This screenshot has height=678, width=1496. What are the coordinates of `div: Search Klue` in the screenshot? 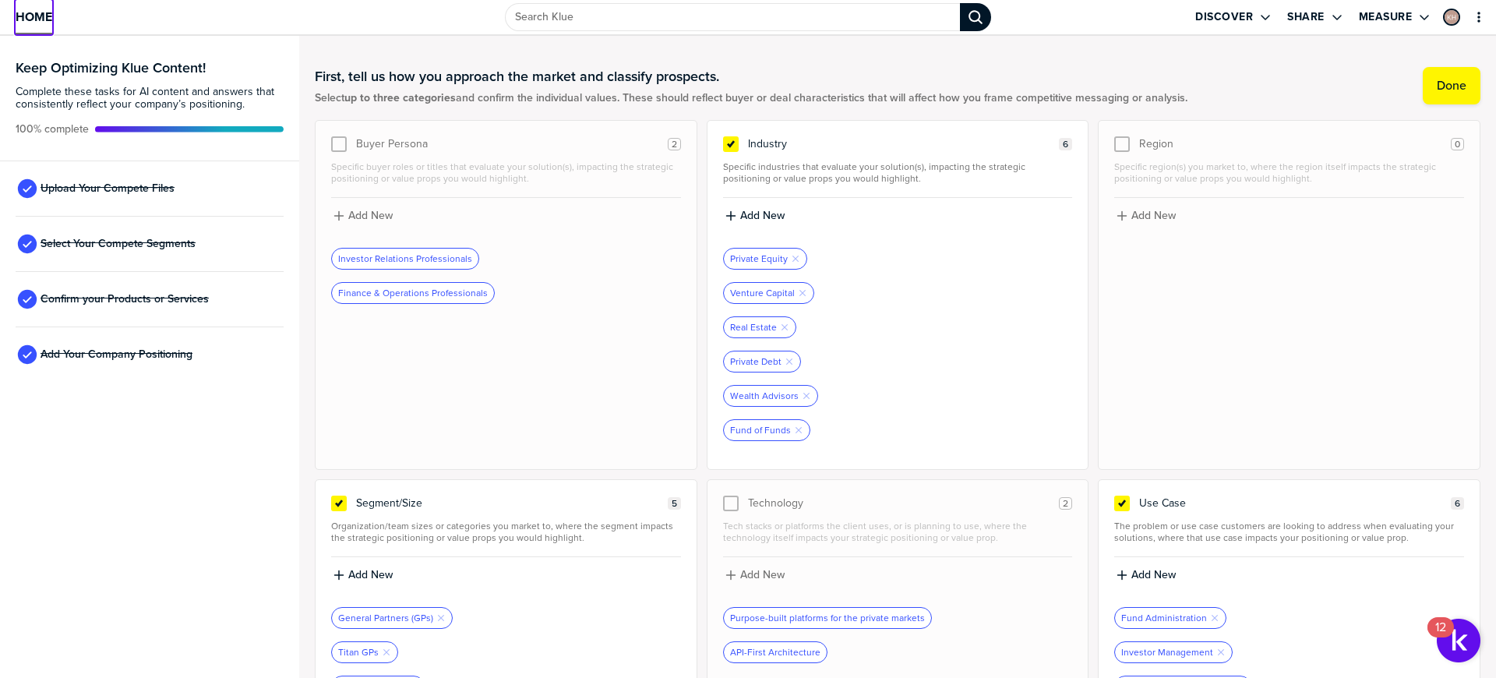 It's located at (975, 17).